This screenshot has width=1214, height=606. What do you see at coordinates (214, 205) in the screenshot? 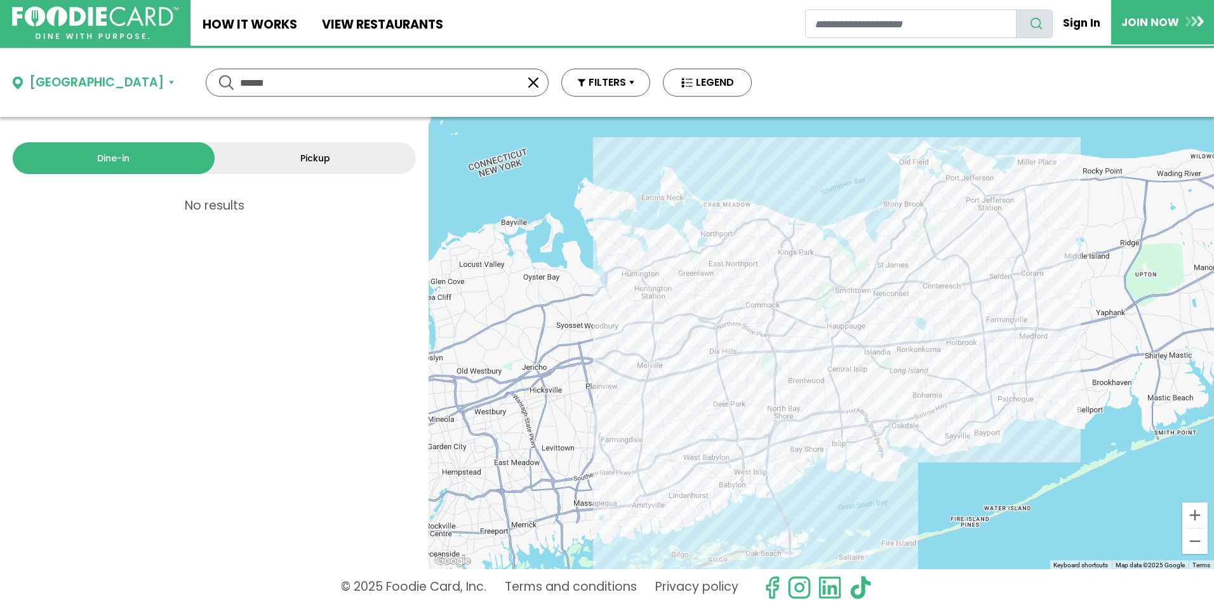
I see `p: No results` at bounding box center [214, 205].